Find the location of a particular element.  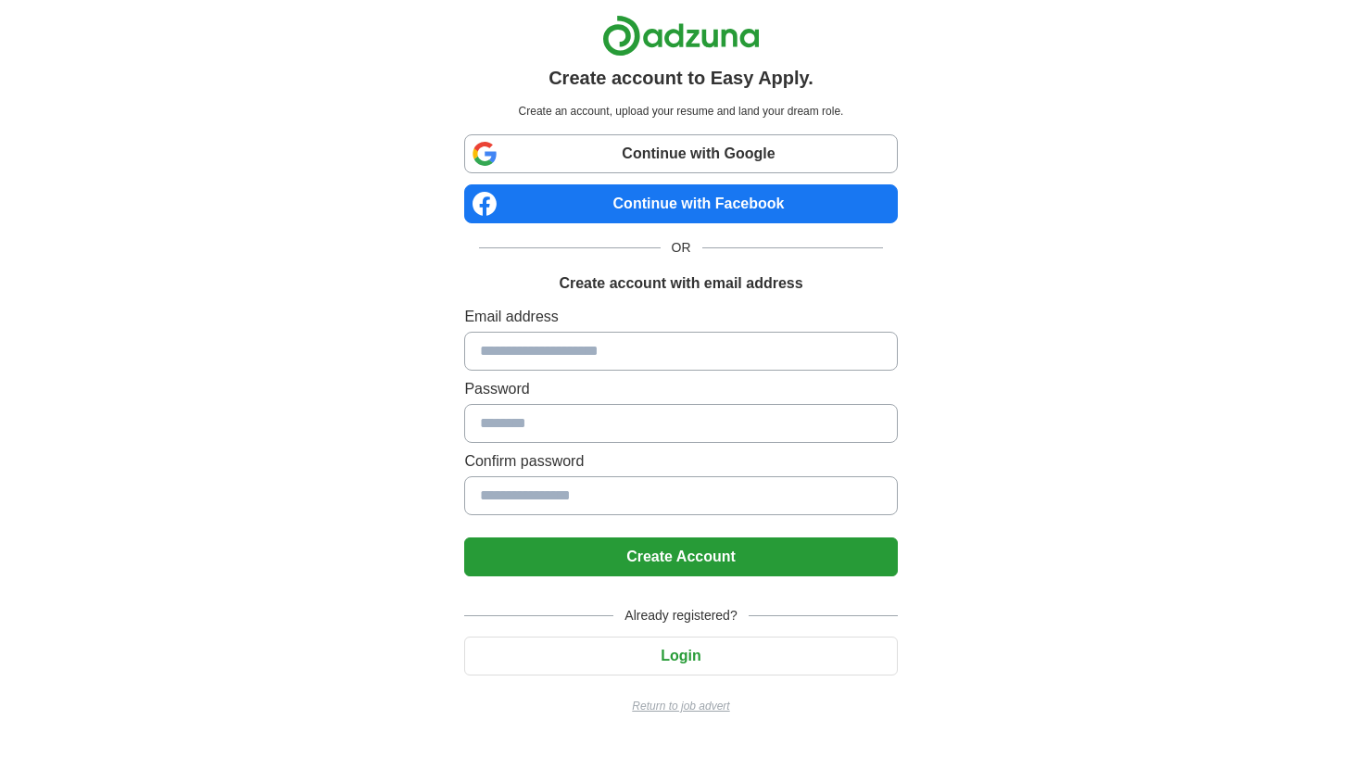

button: Login is located at coordinates (680, 656).